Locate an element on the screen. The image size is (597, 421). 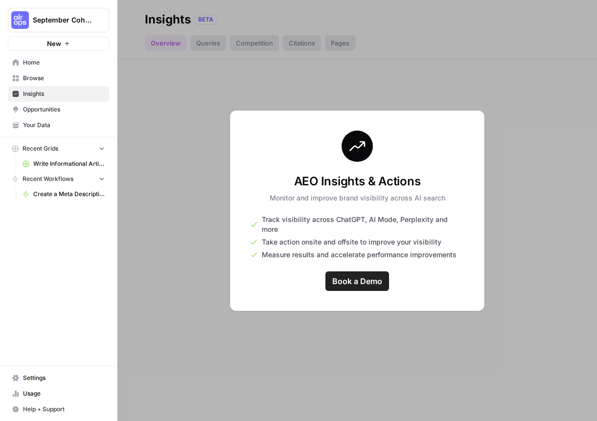
button: Recent Workflows is located at coordinates (58, 179).